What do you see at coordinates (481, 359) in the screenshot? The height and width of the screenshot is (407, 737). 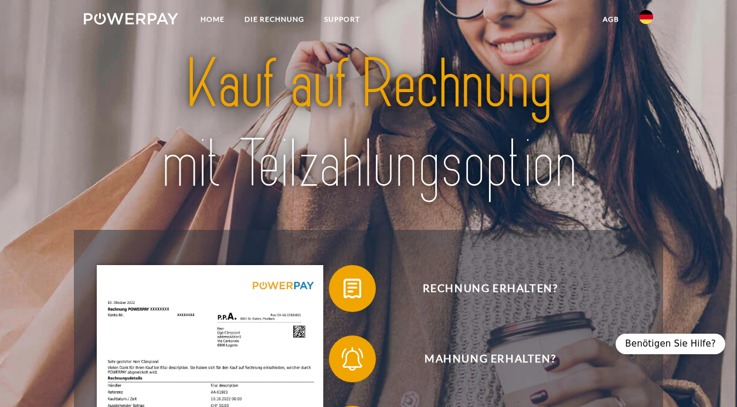 I see `button: Mahnung erhalten?` at bounding box center [481, 359].